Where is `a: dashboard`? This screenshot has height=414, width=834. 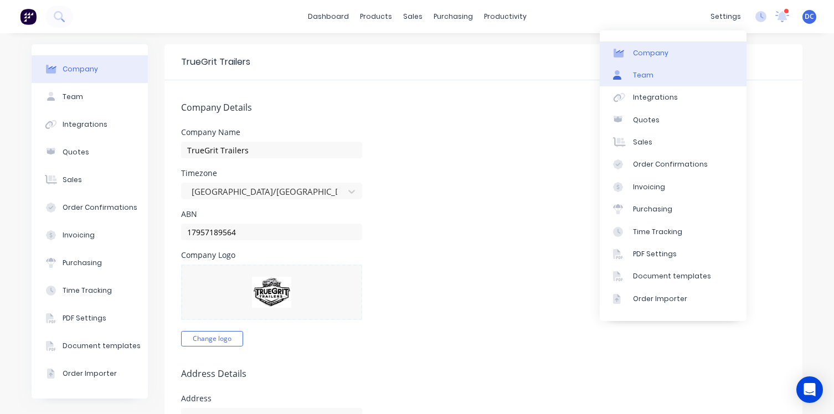 a: dashboard is located at coordinates (329, 17).